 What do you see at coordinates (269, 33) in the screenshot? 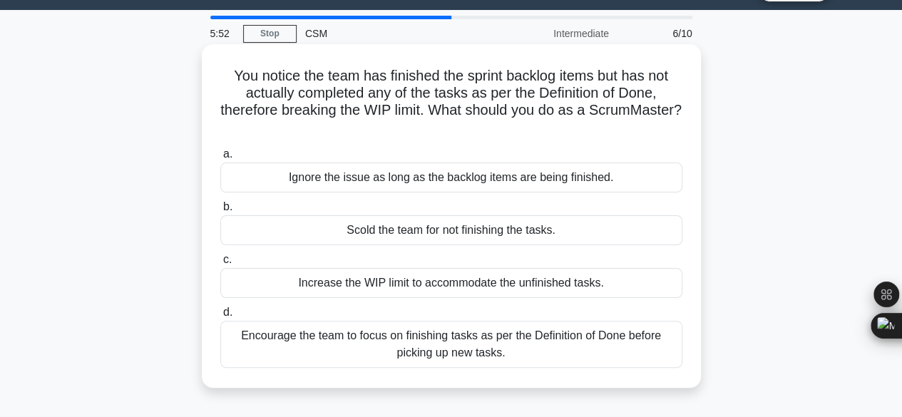
I see `a: Stop` at bounding box center [269, 33].